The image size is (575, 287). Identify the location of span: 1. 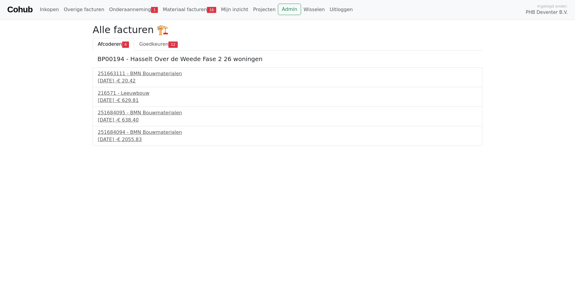
(154, 10).